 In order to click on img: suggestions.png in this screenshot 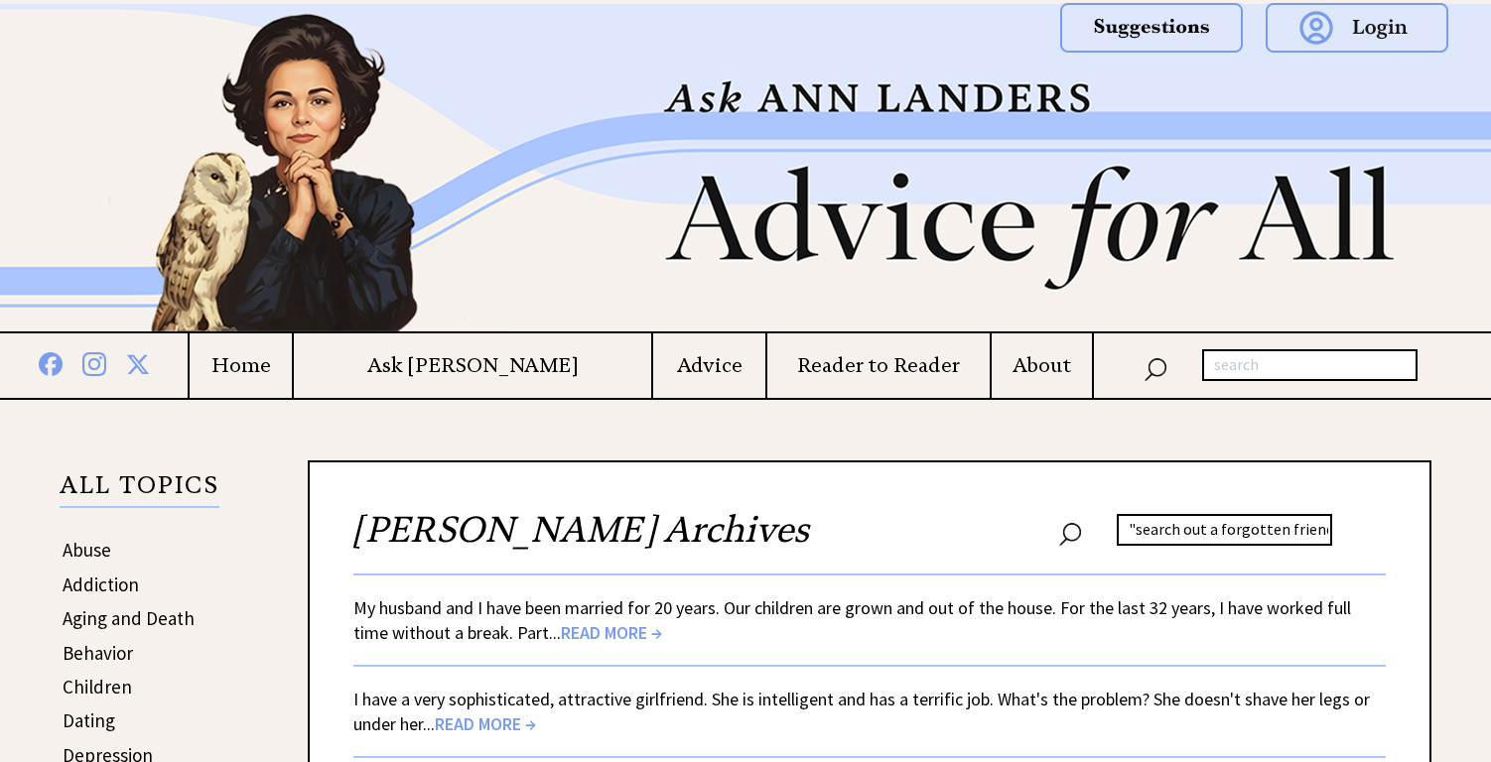, I will do `click(1151, 28)`.